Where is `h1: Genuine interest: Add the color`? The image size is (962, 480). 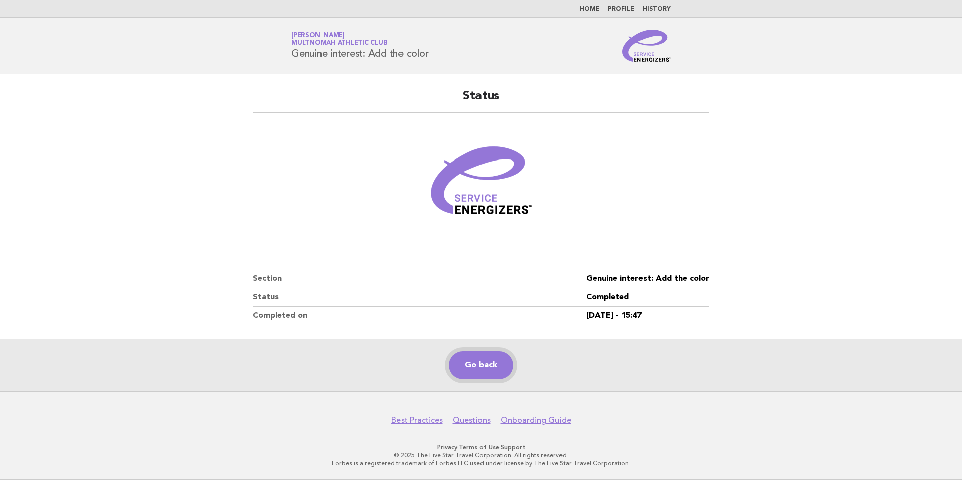 h1: Genuine interest: Add the color is located at coordinates (360, 46).